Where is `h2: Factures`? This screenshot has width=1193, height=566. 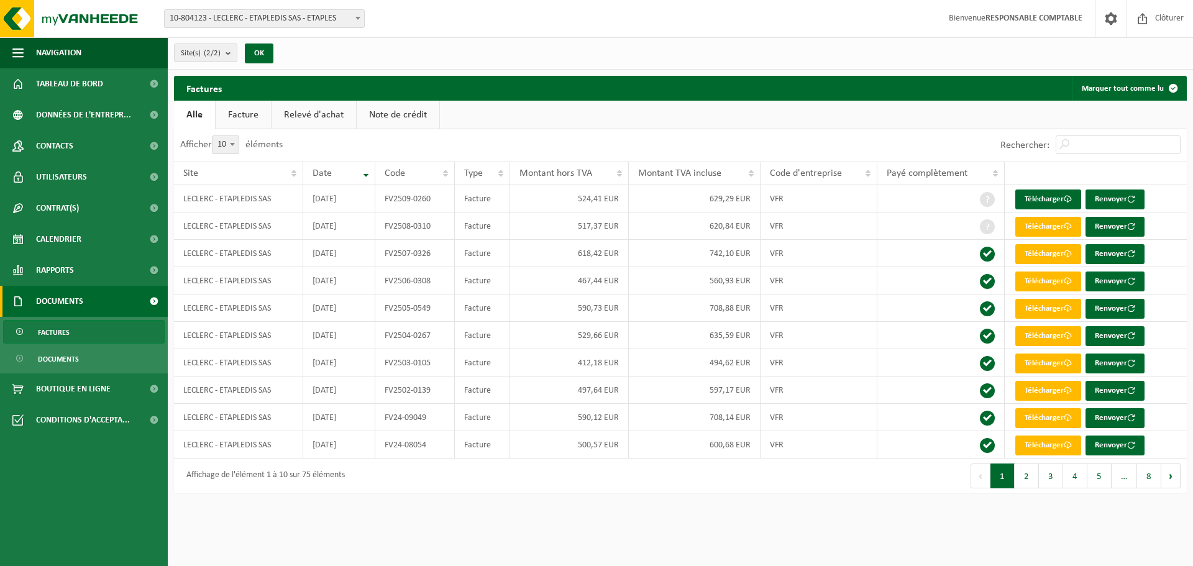
h2: Factures is located at coordinates (204, 88).